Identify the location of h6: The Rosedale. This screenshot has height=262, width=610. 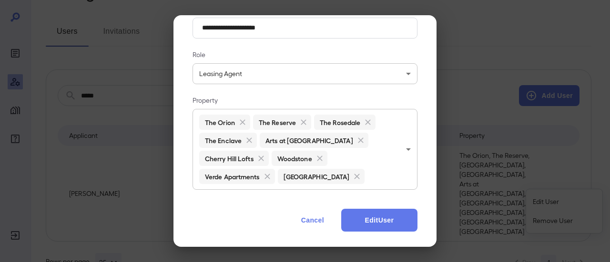
(340, 122).